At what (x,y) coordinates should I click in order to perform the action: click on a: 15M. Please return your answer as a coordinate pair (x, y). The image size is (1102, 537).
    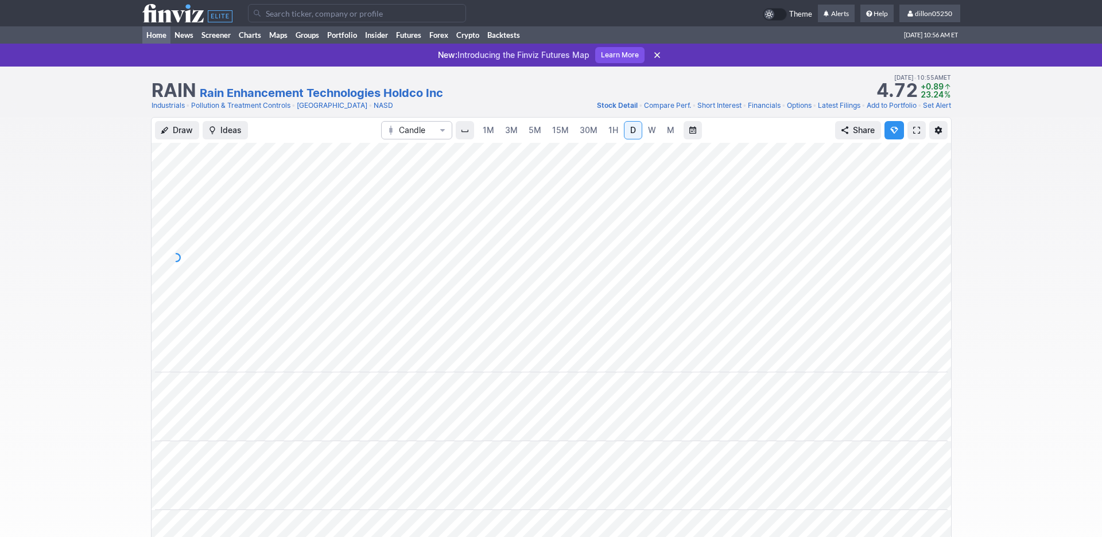
    Looking at the image, I should click on (560, 130).